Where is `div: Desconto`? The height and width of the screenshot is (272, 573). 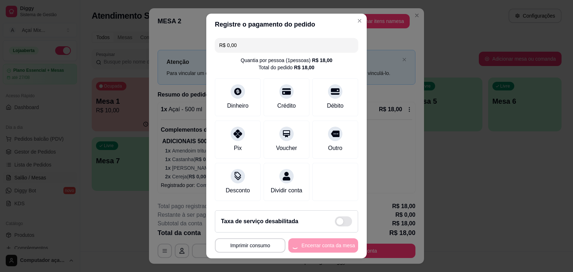 div: Desconto is located at coordinates (238, 190).